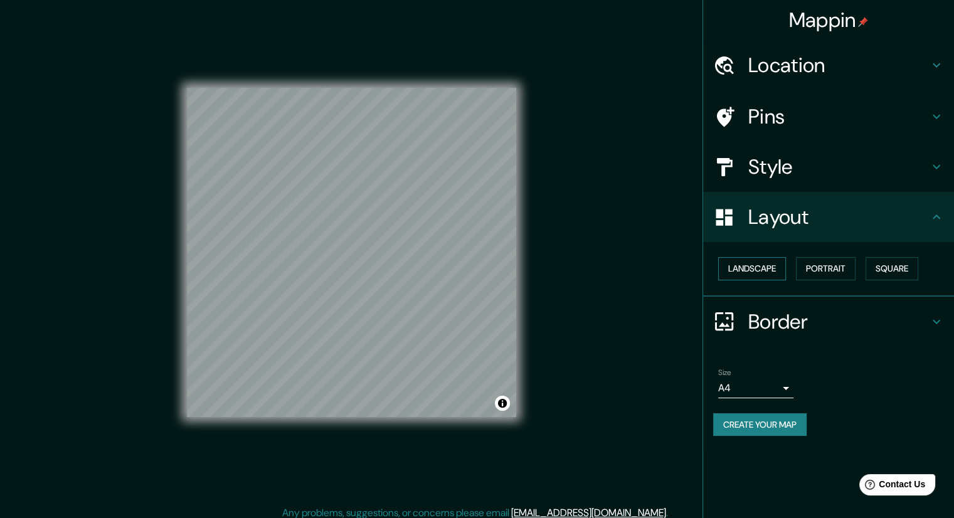 The width and height of the screenshot is (954, 518). I want to click on img: pin-icon.png, so click(863, 22).